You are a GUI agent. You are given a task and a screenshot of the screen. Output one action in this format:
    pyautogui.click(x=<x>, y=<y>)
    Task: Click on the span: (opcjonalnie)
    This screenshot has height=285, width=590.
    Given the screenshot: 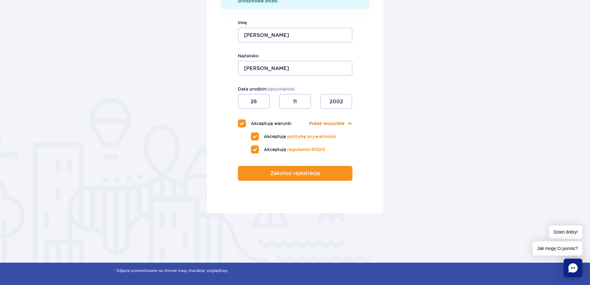 What is the action you would take?
    pyautogui.click(x=280, y=89)
    